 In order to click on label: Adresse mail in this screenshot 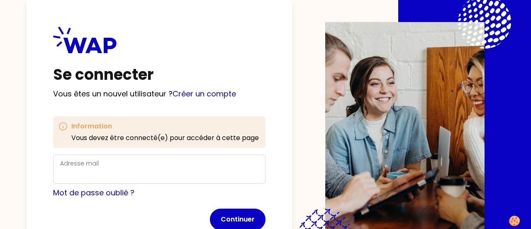, I will do `click(79, 163)`.